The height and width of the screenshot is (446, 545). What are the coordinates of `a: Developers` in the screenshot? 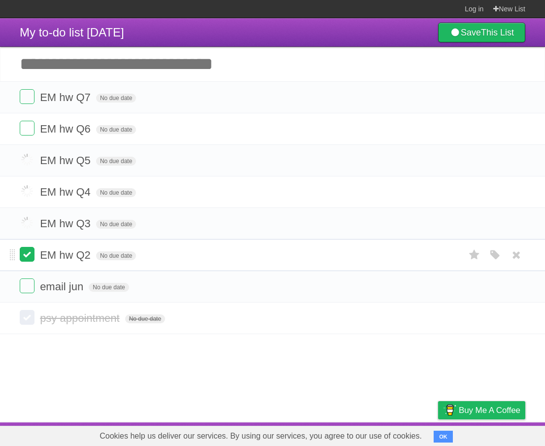 It's located at (359, 434).